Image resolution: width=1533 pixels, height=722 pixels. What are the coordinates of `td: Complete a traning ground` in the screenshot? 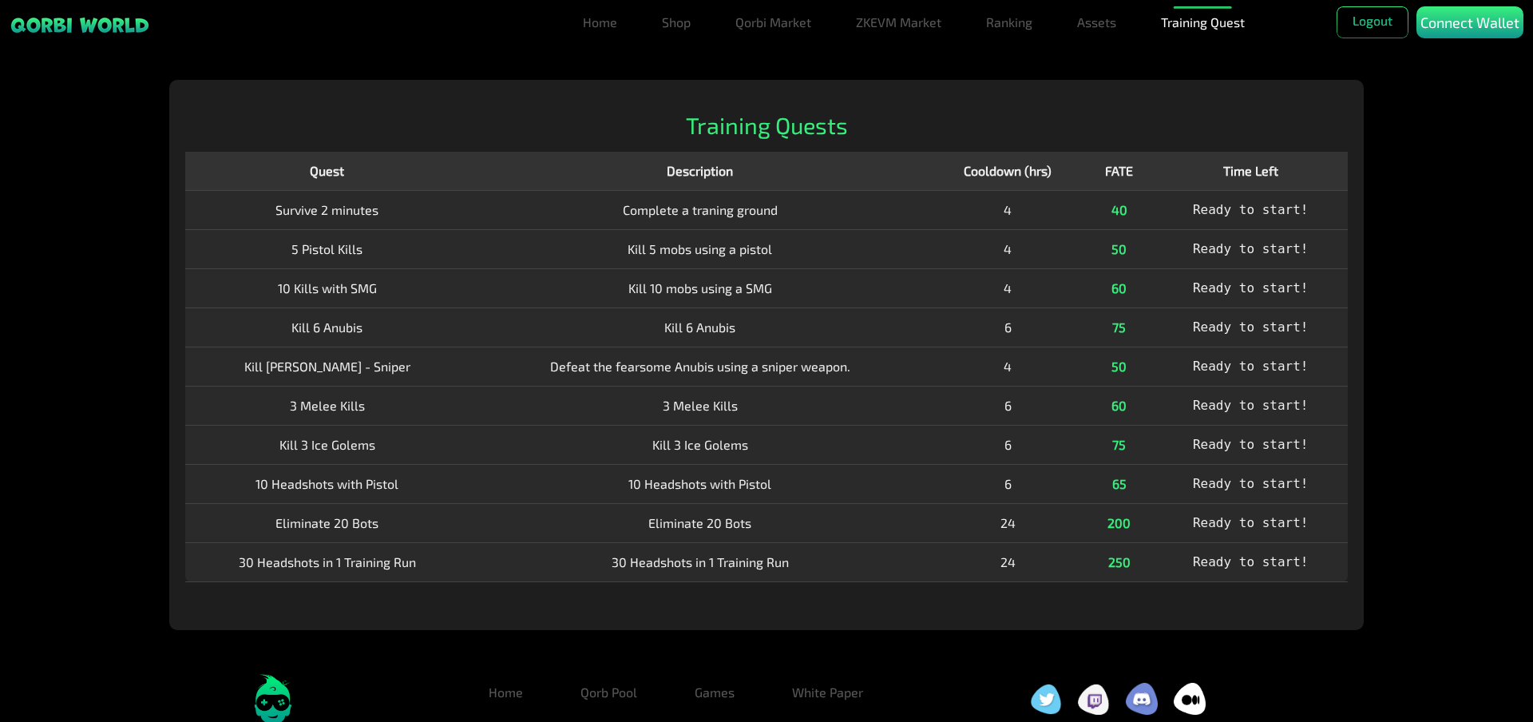 It's located at (700, 209).